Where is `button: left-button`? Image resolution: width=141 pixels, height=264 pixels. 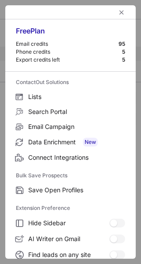
button: left-button is located at coordinates (121, 12).